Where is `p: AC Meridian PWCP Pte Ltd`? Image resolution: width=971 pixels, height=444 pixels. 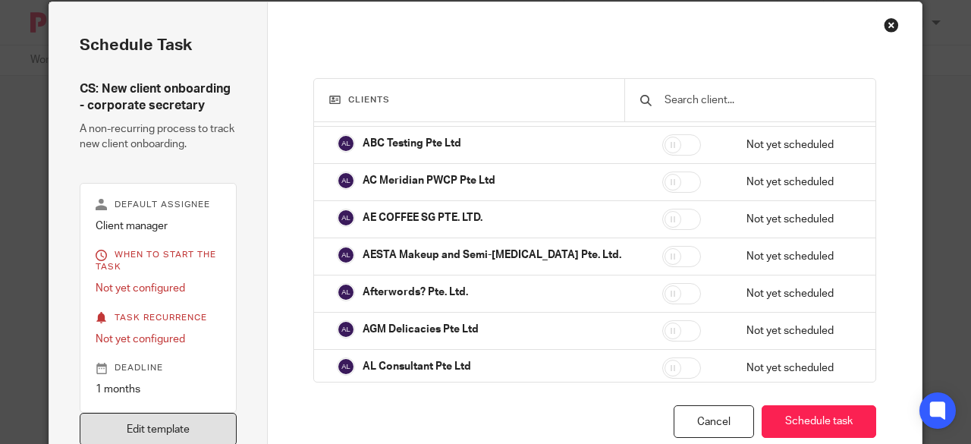 p: AC Meridian PWCP Pte Ltd is located at coordinates (429, 181).